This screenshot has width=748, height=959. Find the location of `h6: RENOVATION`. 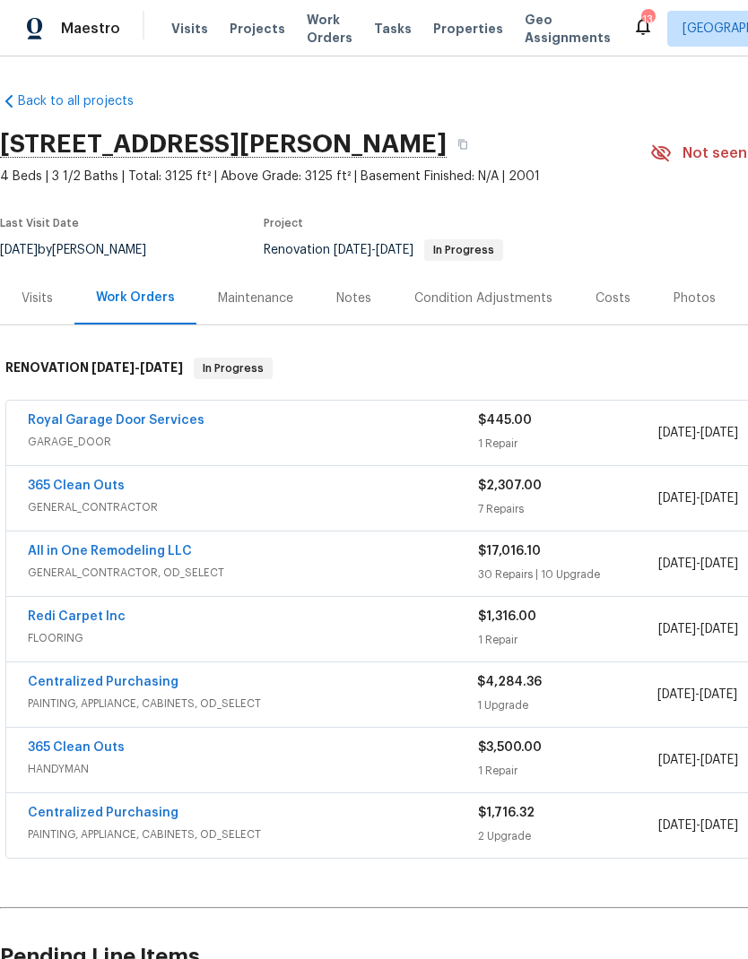

h6: RENOVATION is located at coordinates (94, 368).